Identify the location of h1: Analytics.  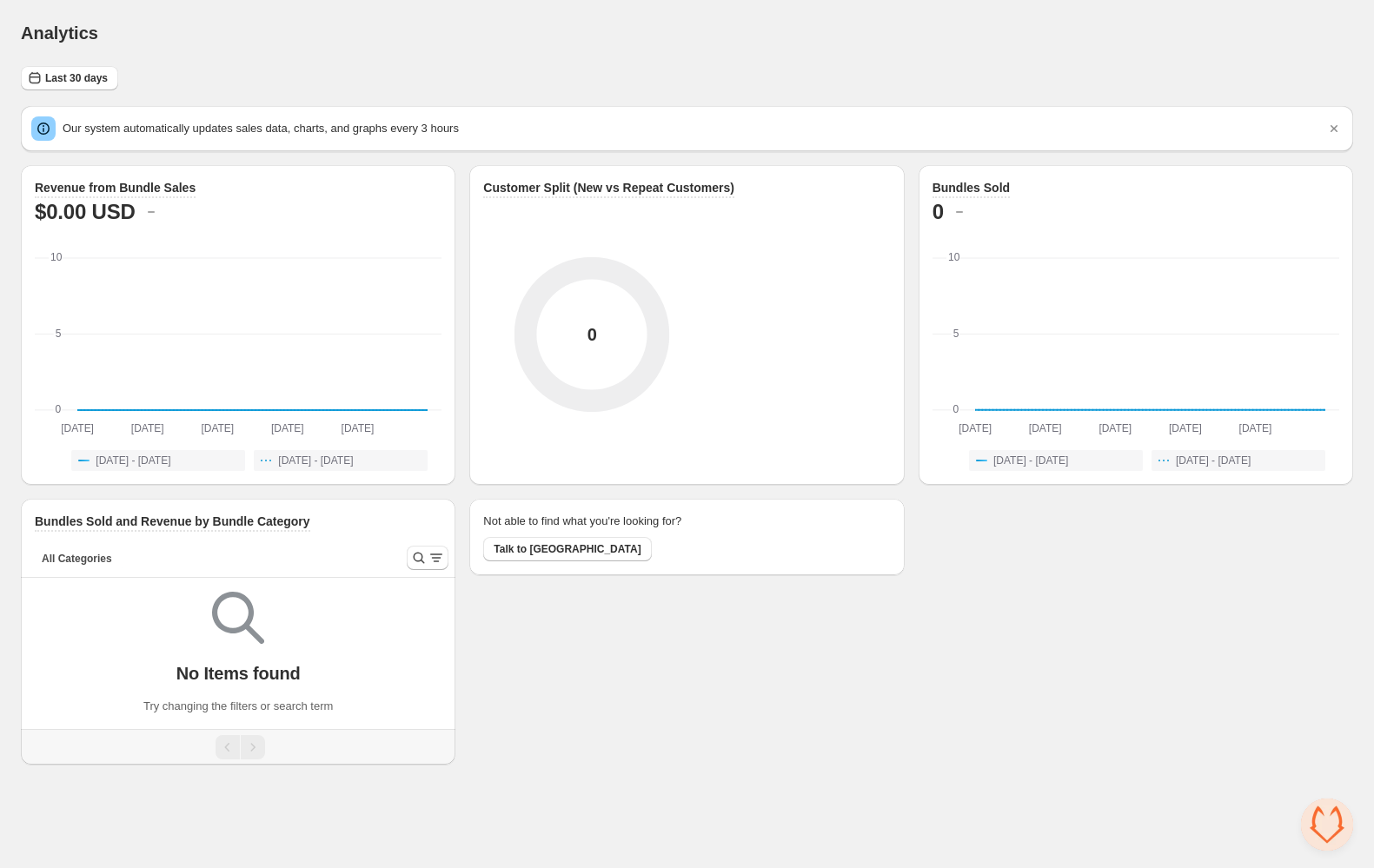
(59, 33).